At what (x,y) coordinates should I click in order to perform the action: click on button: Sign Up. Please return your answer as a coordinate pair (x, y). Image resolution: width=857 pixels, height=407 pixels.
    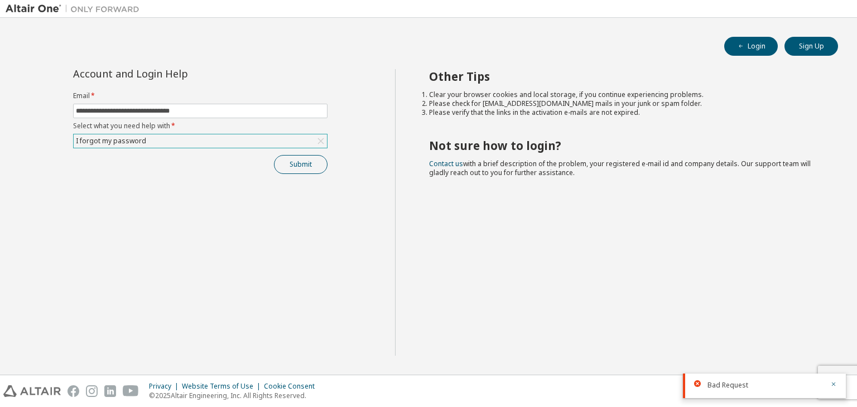
    Looking at the image, I should click on (811, 46).